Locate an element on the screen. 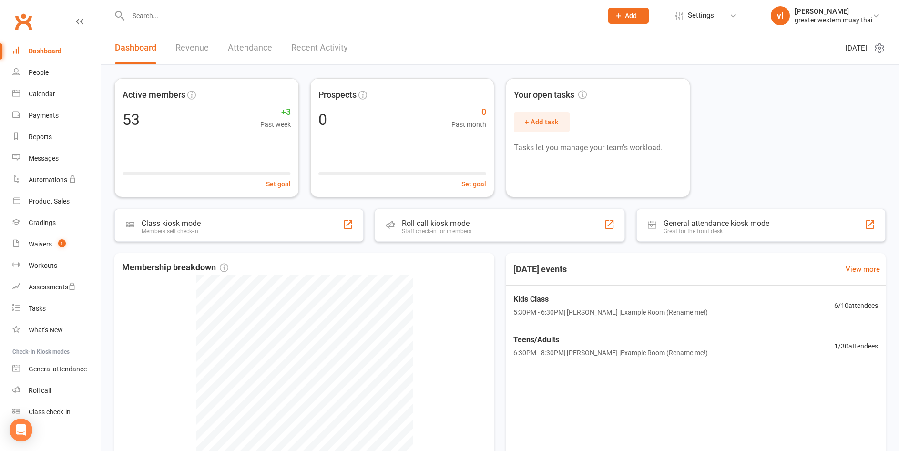  div: Automations is located at coordinates (48, 180).